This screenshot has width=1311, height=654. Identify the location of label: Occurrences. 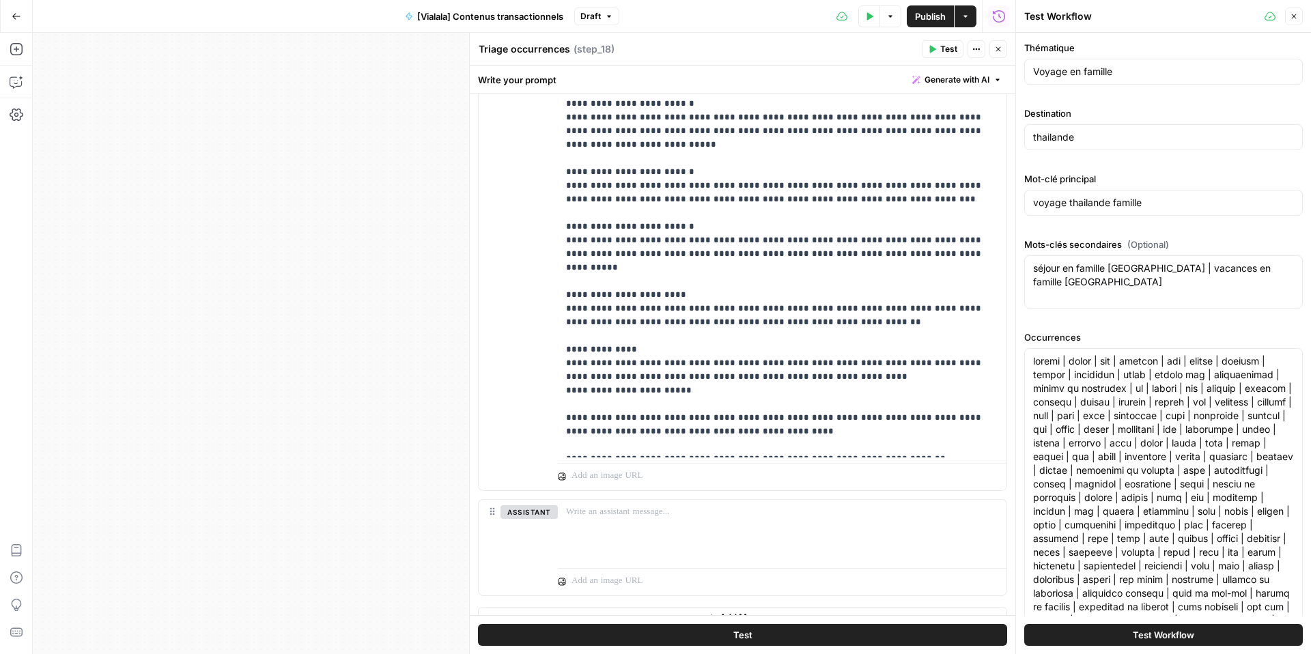
(1164, 337).